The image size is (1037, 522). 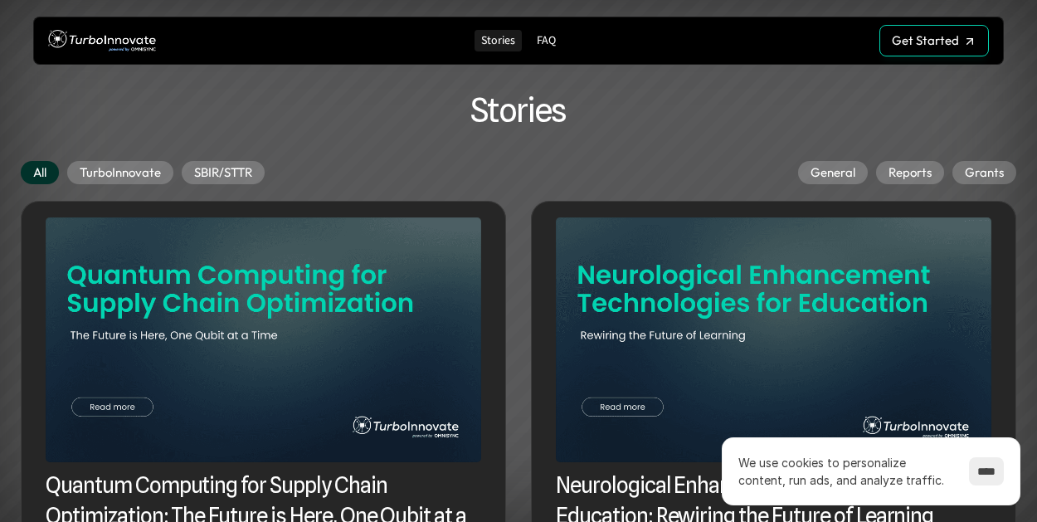 I want to click on p: Get Started, so click(x=925, y=41).